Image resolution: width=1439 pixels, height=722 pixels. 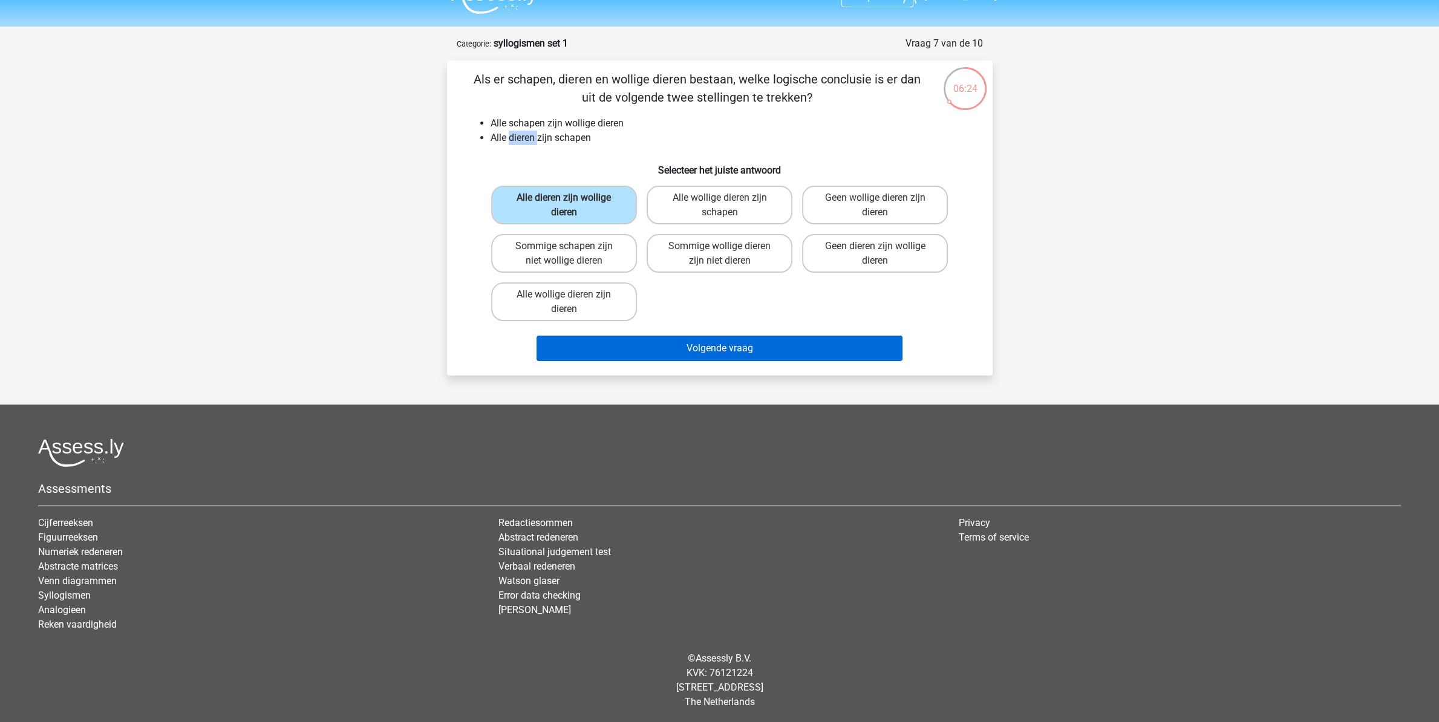 What do you see at coordinates (875, 205) in the screenshot?
I see `label: Geen wollige dieren zijn dieren` at bounding box center [875, 205].